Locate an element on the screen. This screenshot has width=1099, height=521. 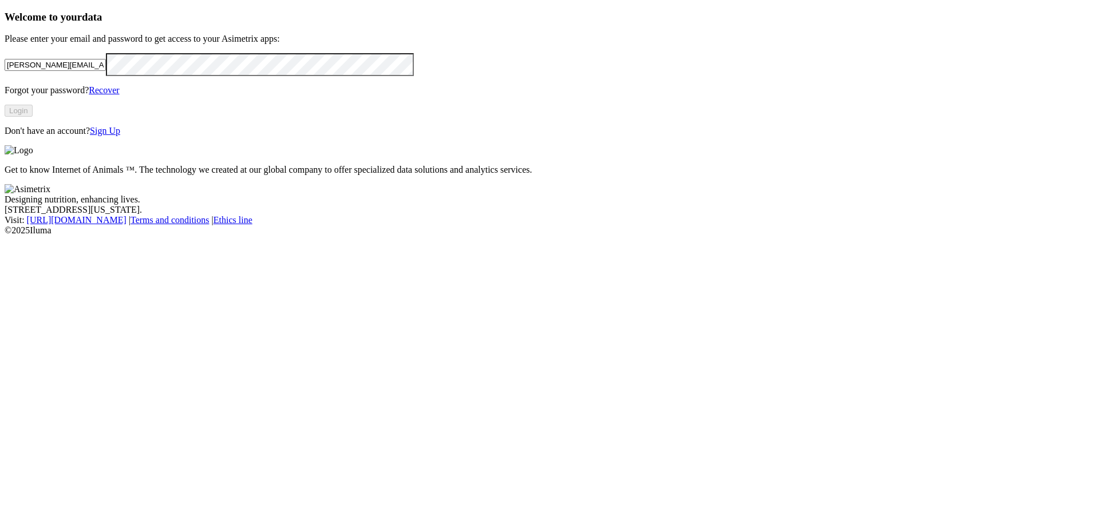
a: Terms and conditions is located at coordinates (170, 220).